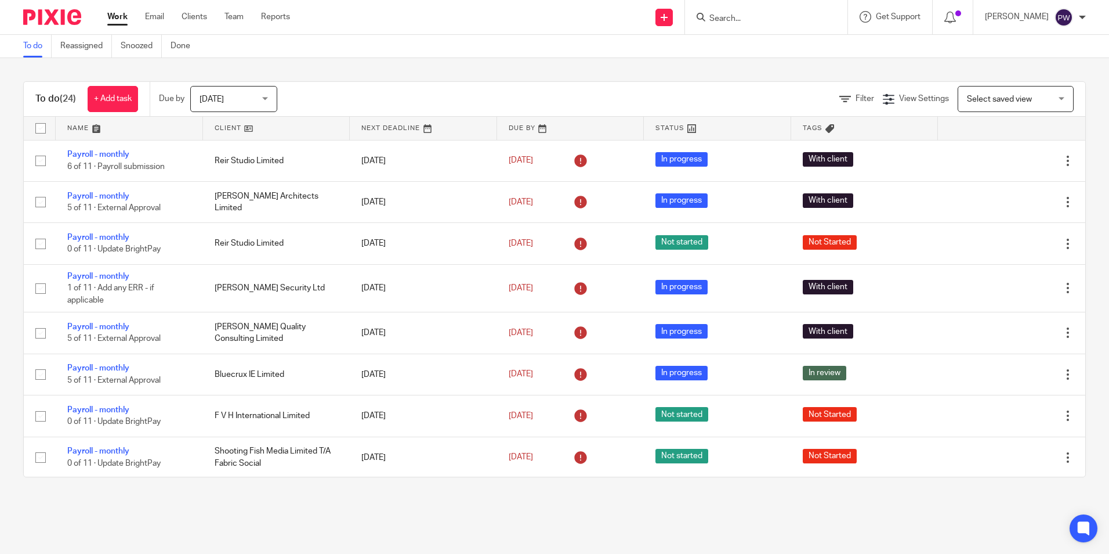  What do you see at coordinates (277, 457) in the screenshot?
I see `td: Shooting Fish Media Limited T/A Fabric Social` at bounding box center [277, 457].